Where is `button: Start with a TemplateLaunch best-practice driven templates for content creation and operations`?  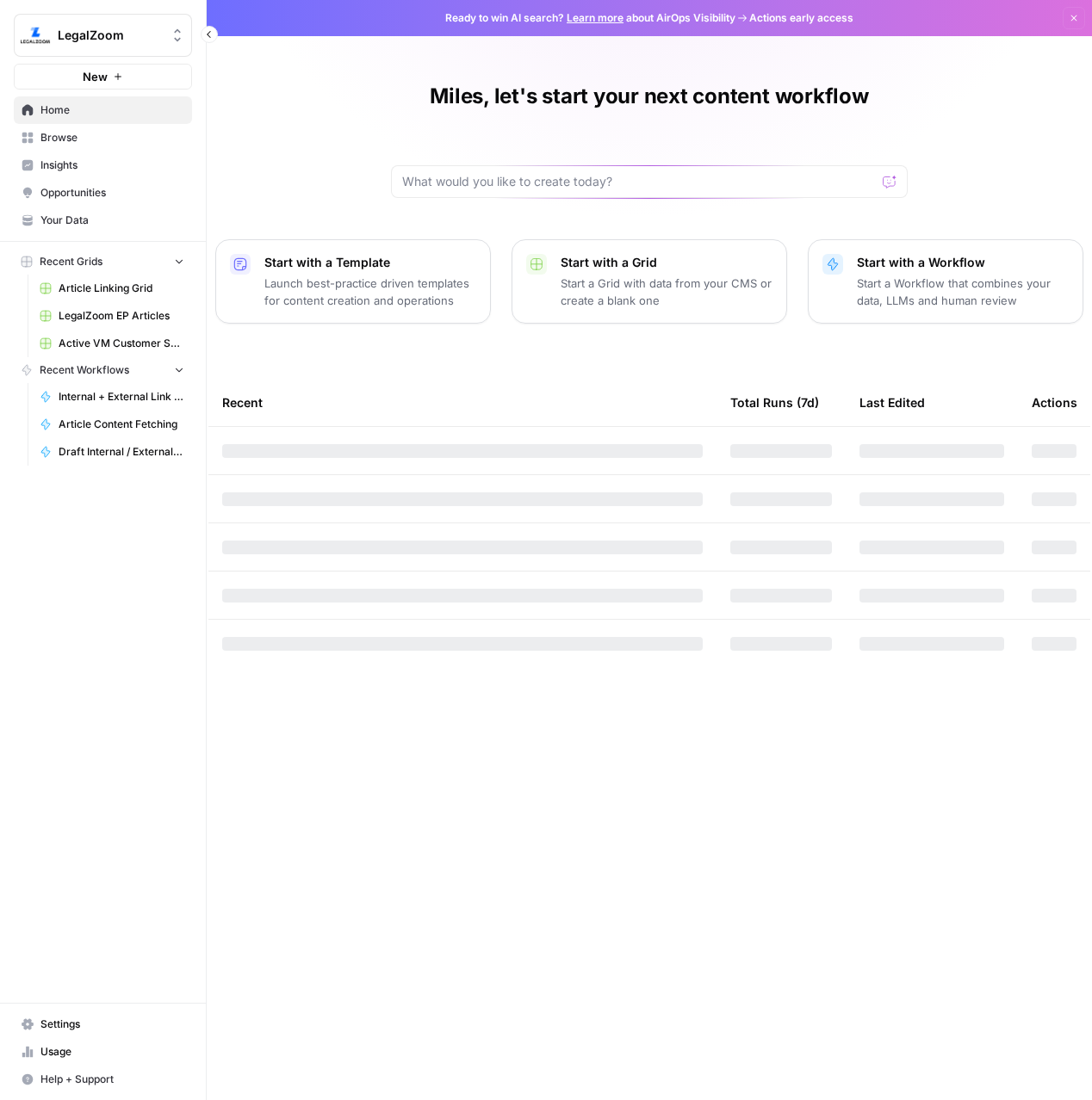 button: Start with a TemplateLaunch best-practice driven templates for content creation and operations is located at coordinates (353, 282).